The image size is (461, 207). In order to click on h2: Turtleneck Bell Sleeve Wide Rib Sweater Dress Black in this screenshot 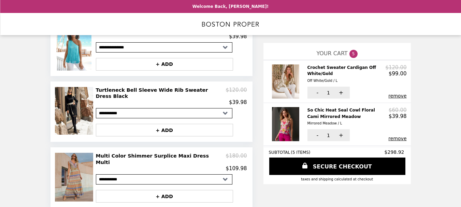, I will do `click(161, 93)`.